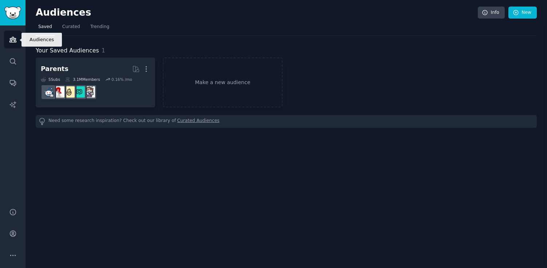 This screenshot has height=268, width=547. What do you see at coordinates (50, 79) in the screenshot?
I see `div: 5 Sub s` at bounding box center [50, 79].